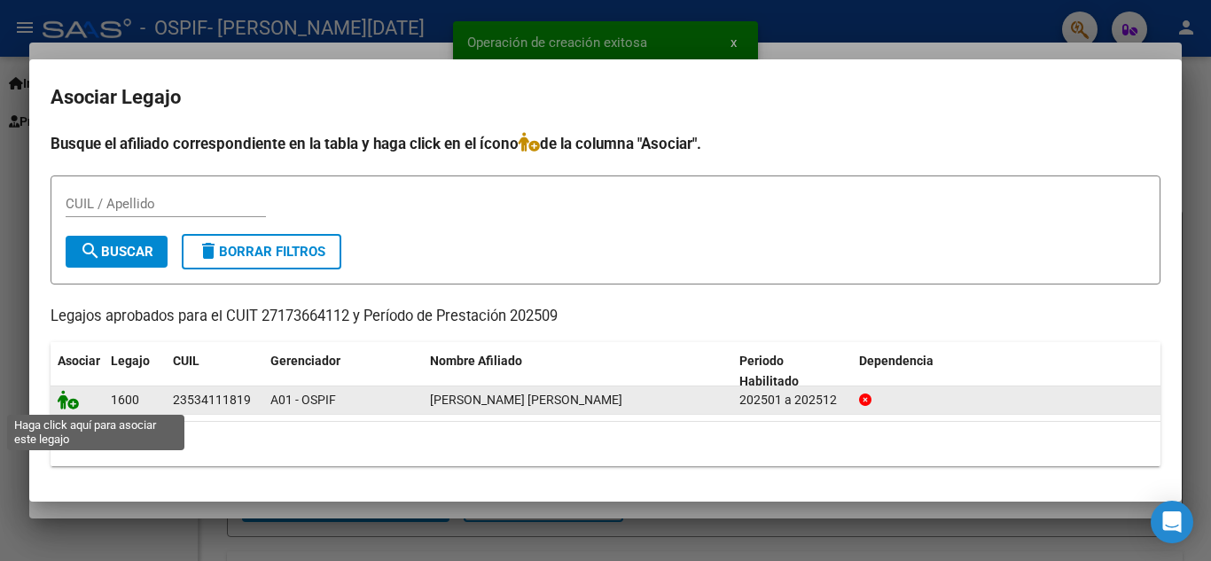 The width and height of the screenshot is (1211, 561). Describe the element at coordinates (606, 444) in the screenshot. I see `div: 1 registros` at that location.